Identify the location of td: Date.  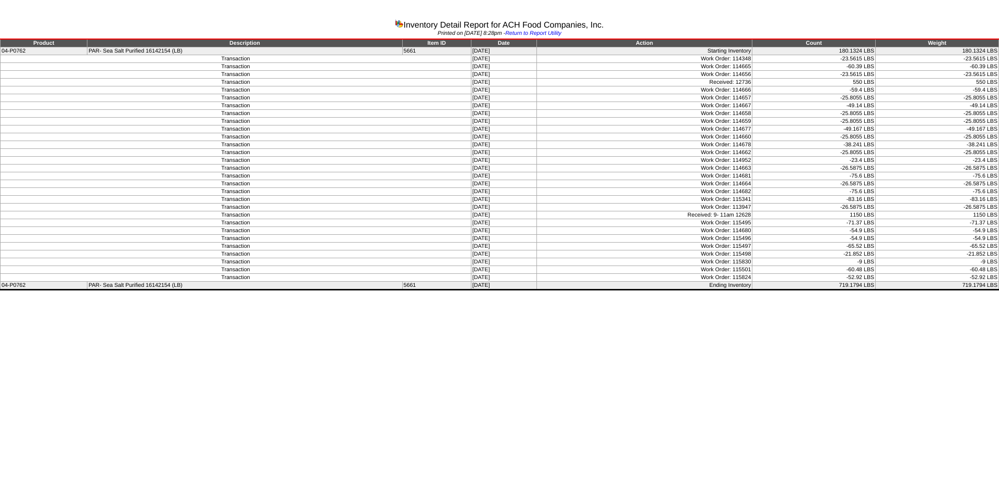
(504, 43).